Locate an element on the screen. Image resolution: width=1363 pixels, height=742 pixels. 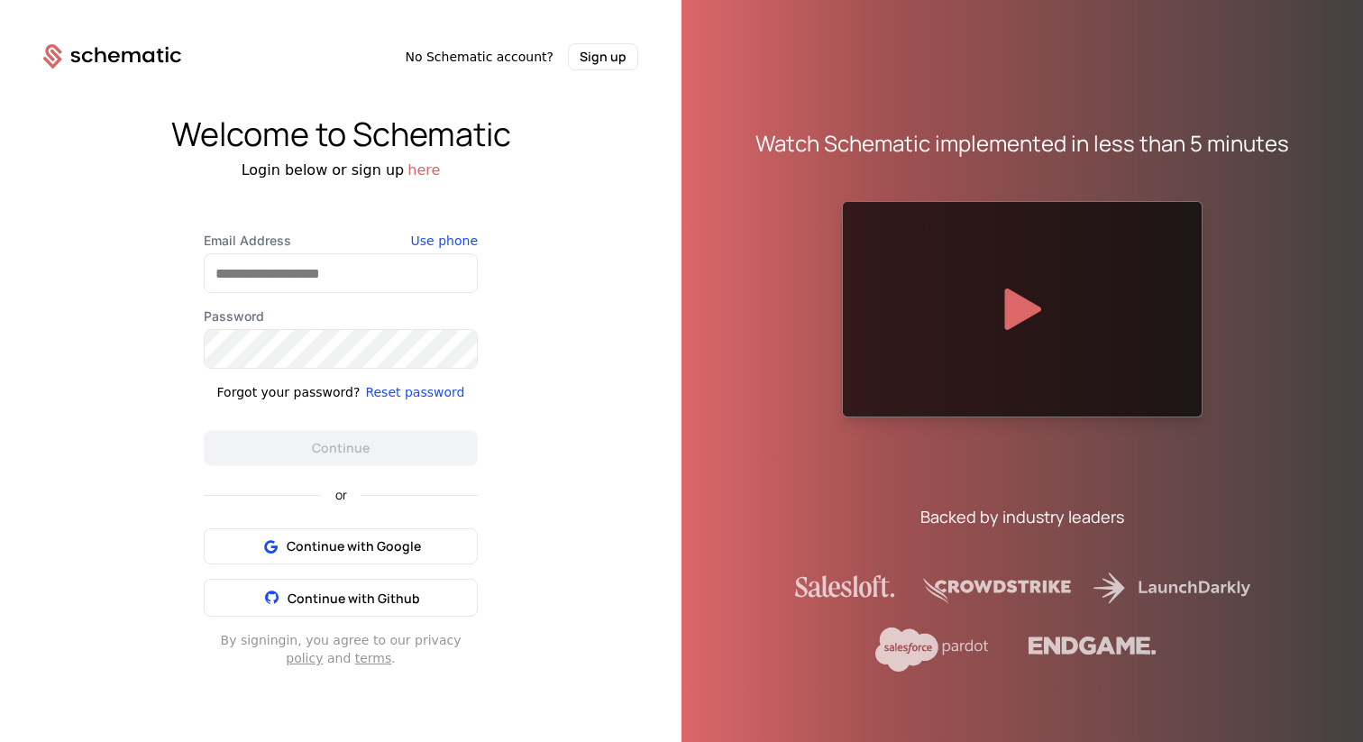
span: or is located at coordinates (341, 495).